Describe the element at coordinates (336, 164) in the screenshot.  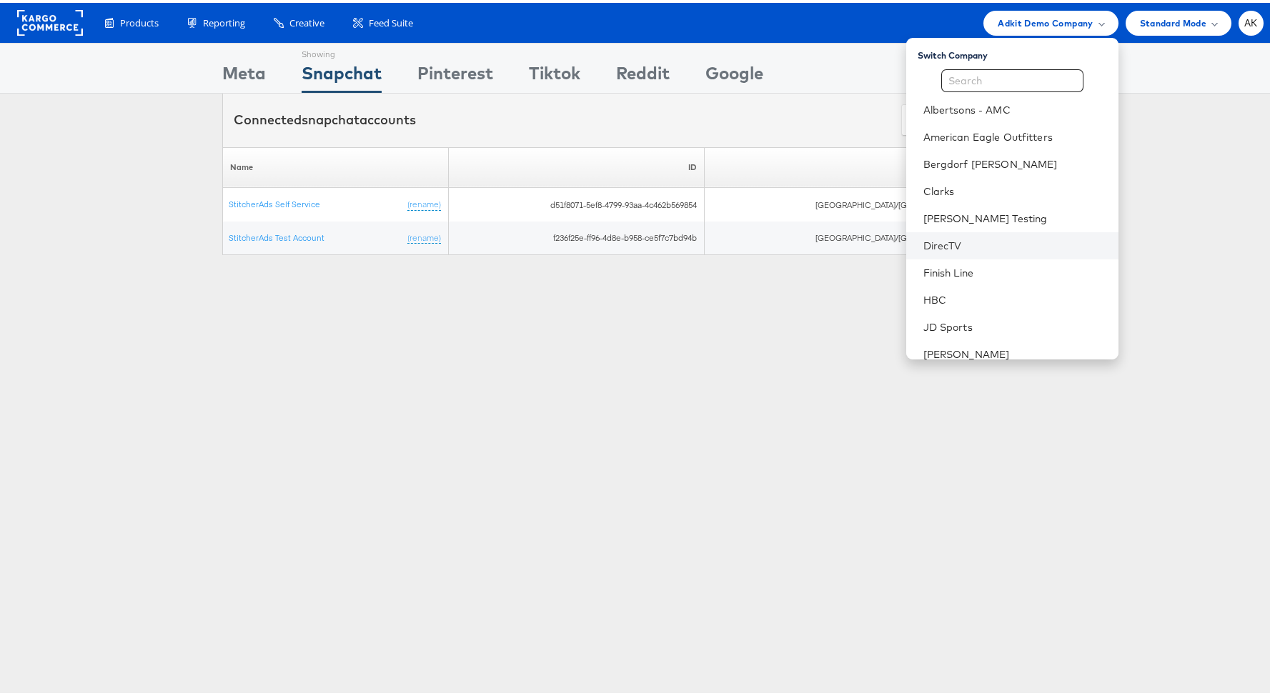
I see `th: Name` at that location.